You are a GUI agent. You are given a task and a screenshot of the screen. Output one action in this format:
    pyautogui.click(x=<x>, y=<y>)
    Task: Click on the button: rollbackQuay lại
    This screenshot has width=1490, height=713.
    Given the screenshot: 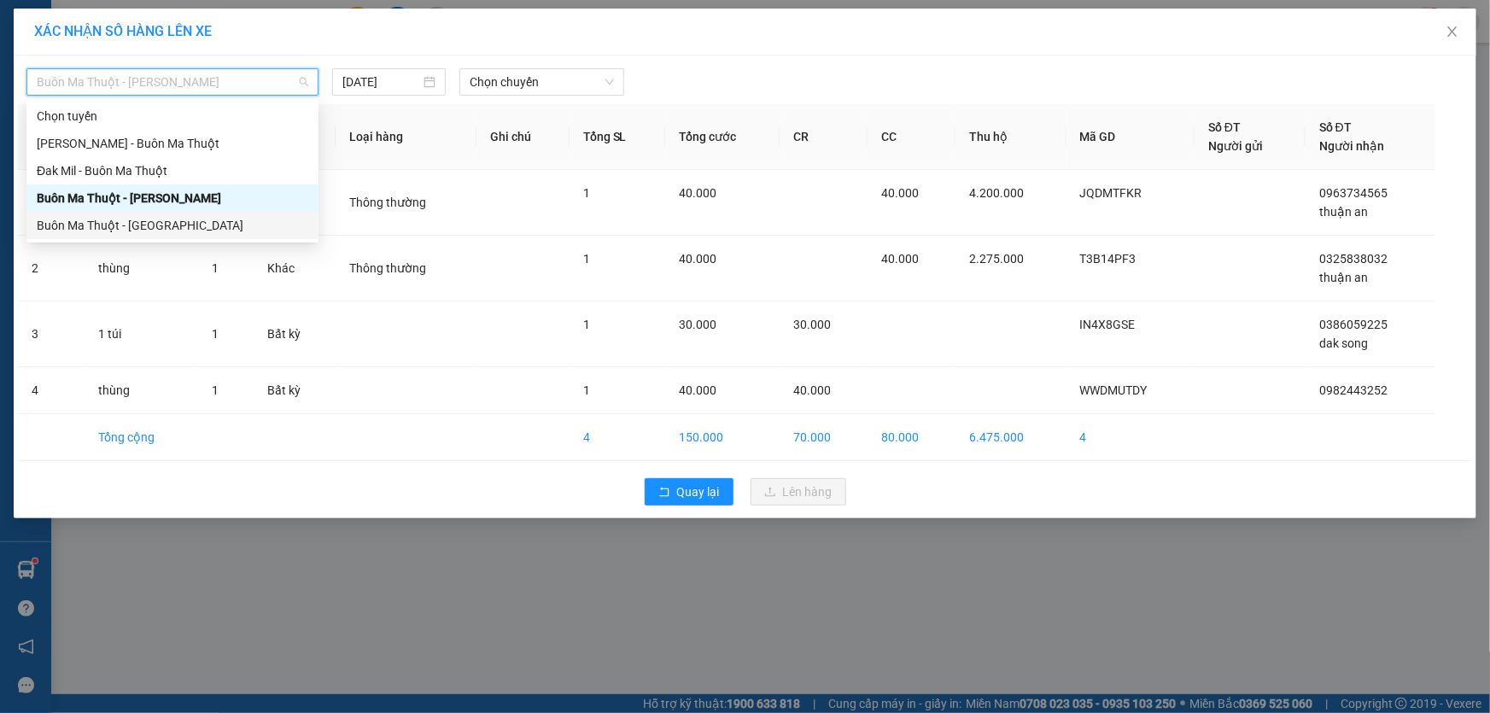 What is the action you would take?
    pyautogui.click(x=689, y=492)
    